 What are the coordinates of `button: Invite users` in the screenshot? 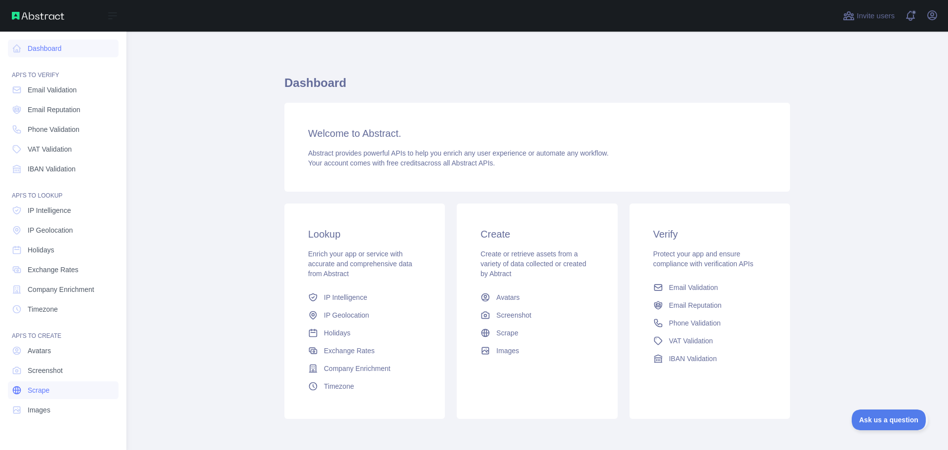 It's located at (869, 16).